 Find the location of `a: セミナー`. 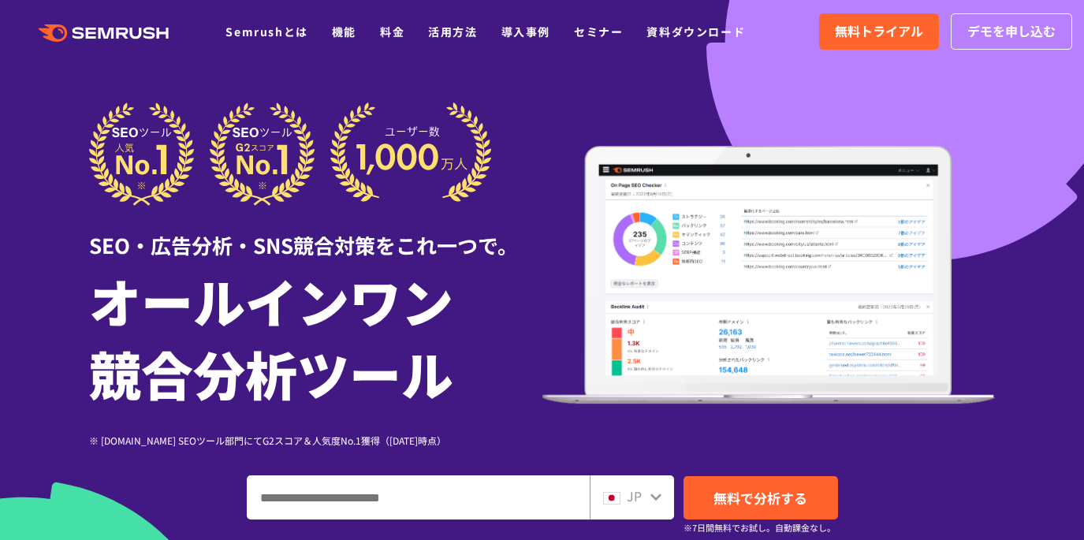

a: セミナー is located at coordinates (598, 32).